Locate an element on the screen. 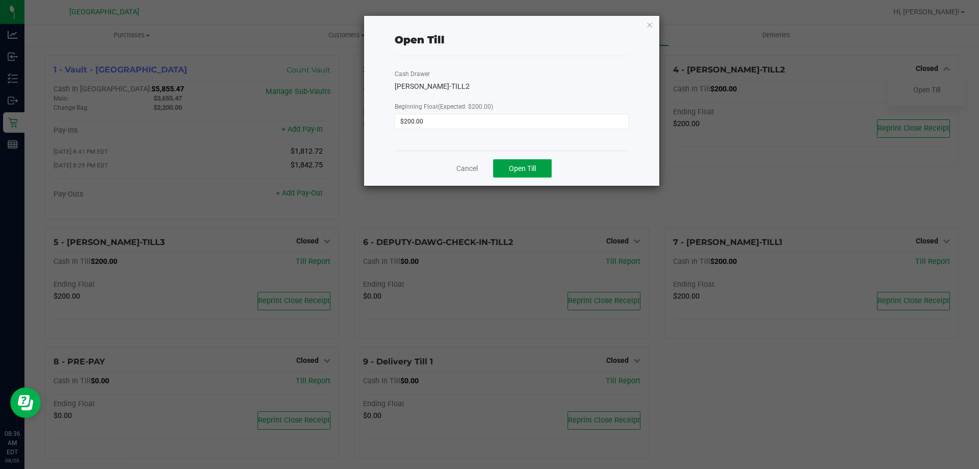 Image resolution: width=979 pixels, height=469 pixels. span: (Expected: $200.00) is located at coordinates (466, 107).